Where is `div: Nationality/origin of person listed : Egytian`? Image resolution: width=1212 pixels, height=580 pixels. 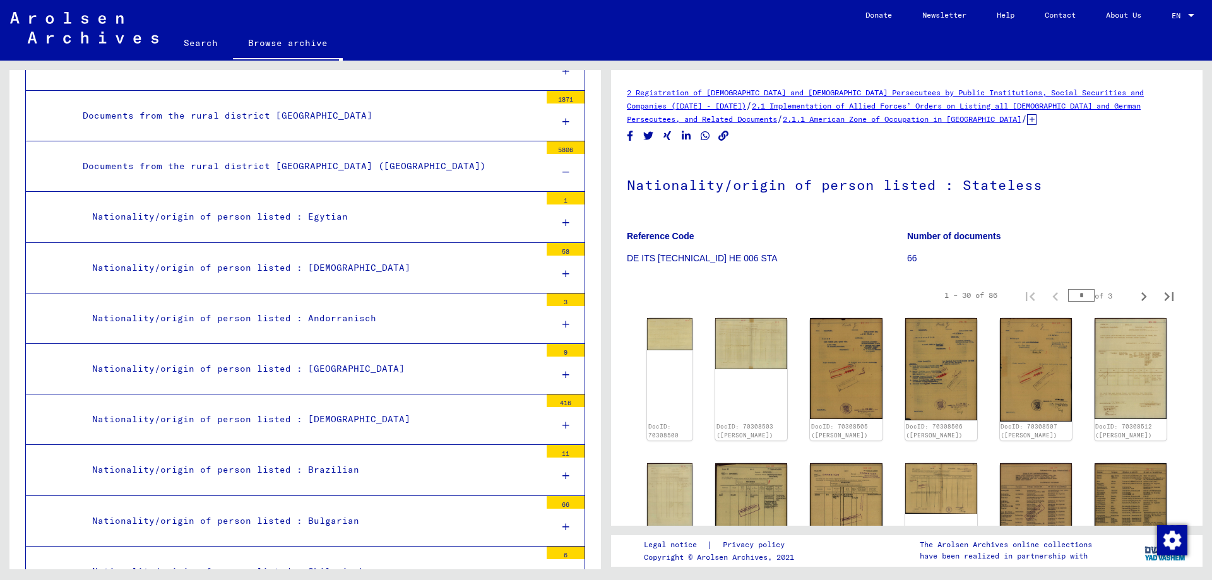
div: Nationality/origin of person listed : Egytian is located at coordinates (311, 216).